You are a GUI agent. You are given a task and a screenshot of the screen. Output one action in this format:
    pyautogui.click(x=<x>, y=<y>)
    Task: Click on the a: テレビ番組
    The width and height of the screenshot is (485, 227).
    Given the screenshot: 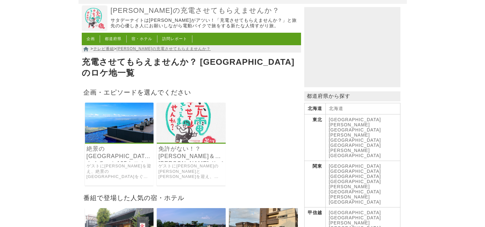 What is the action you would take?
    pyautogui.click(x=104, y=49)
    